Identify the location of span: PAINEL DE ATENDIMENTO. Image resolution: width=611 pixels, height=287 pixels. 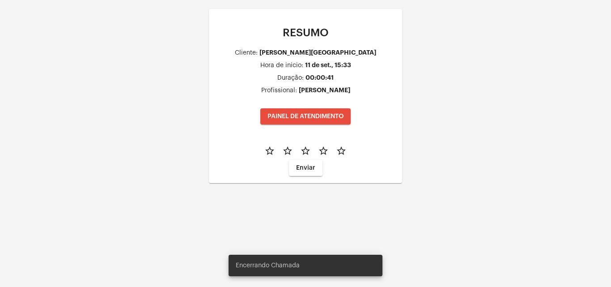
(305, 116).